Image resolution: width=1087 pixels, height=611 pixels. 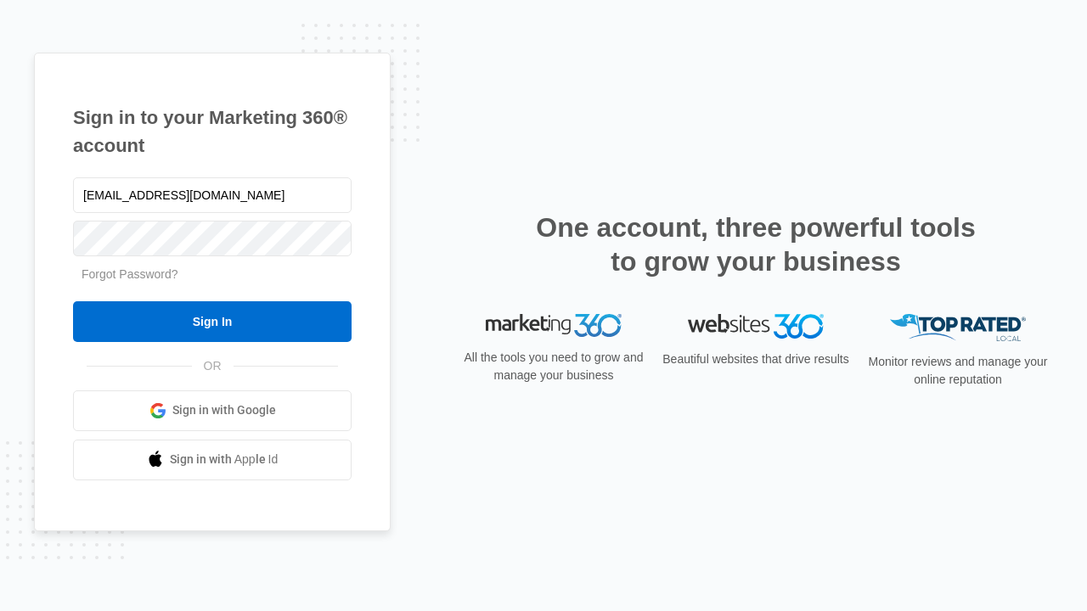 I want to click on a: Sign in with Google, so click(x=212, y=411).